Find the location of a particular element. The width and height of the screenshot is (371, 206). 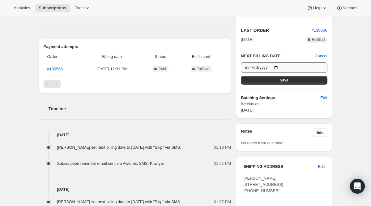

span: Tools is located at coordinates (80, 8).